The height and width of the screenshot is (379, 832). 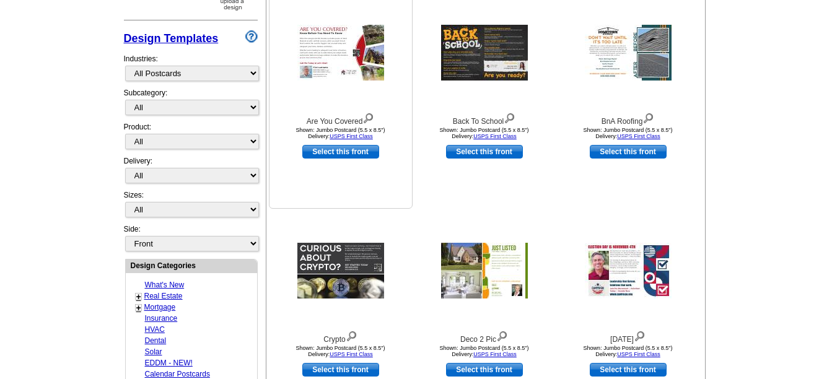 I want to click on img: Deco 2 Pic, so click(x=485, y=271).